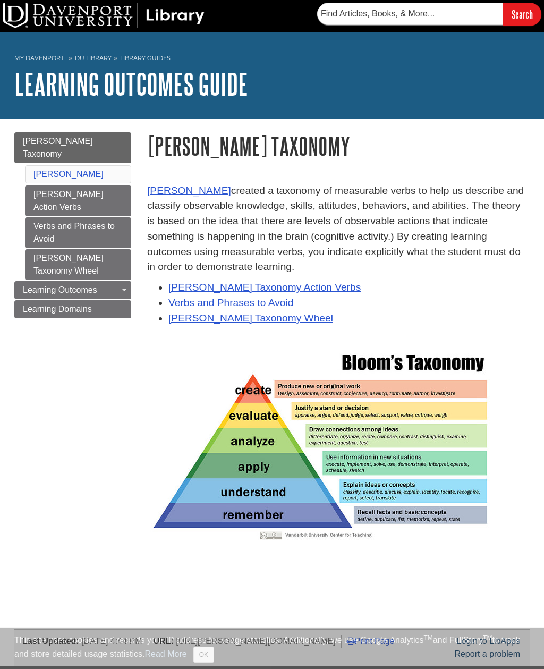 This screenshot has width=544, height=669. What do you see at coordinates (429, 14) in the screenshot?
I see `form: Searches DU Library's articles, books, and more` at bounding box center [429, 14].